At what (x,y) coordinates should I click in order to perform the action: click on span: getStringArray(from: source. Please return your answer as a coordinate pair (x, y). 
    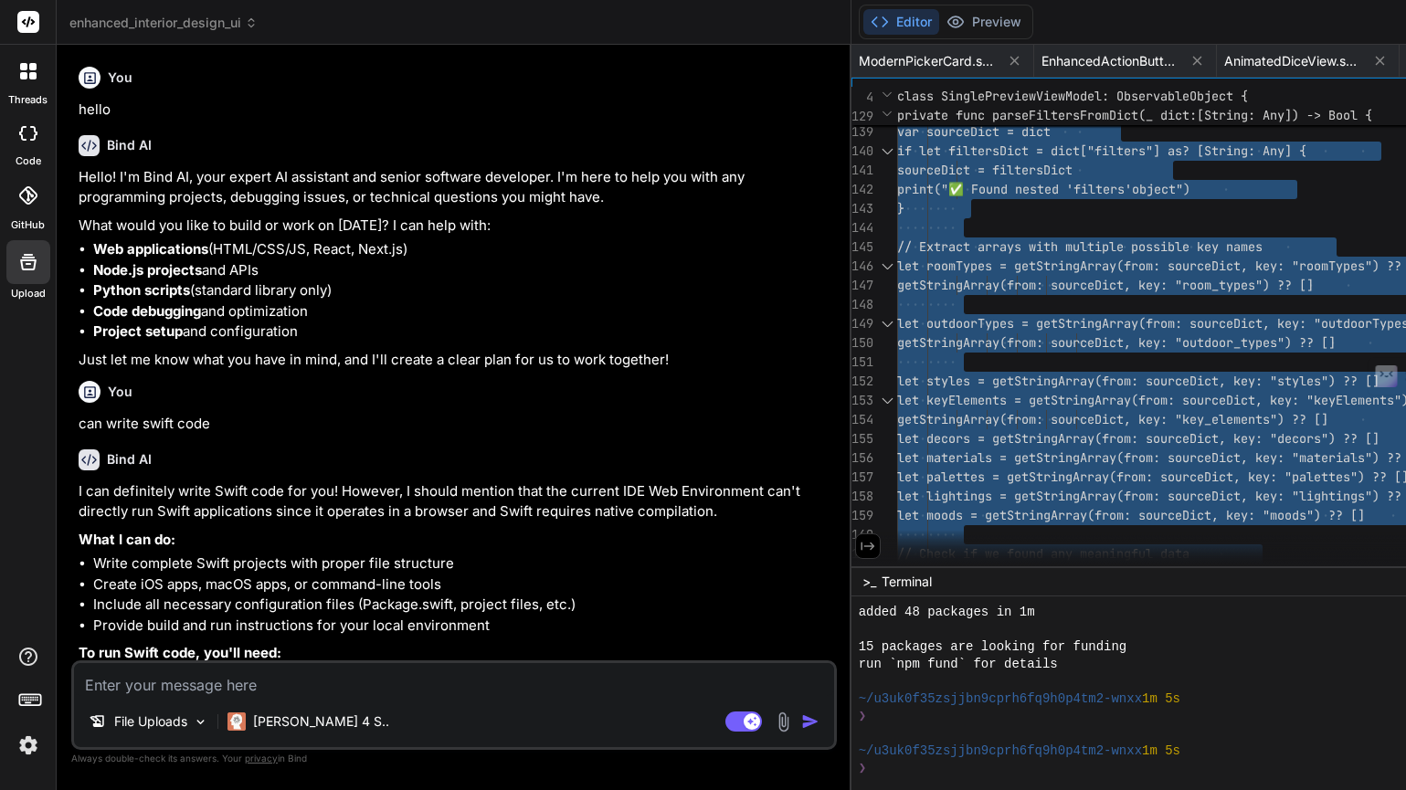
    Looking at the image, I should click on (996, 285).